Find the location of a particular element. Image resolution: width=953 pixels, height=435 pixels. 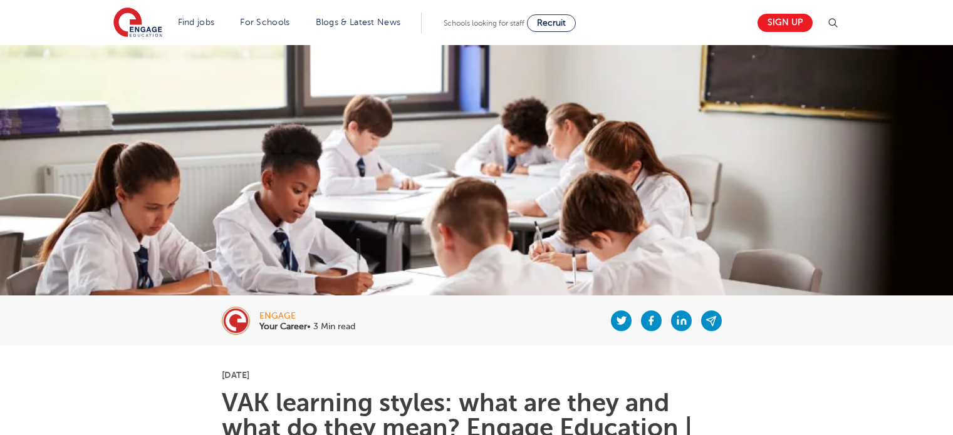

img: Engage Education is located at coordinates (138, 23).